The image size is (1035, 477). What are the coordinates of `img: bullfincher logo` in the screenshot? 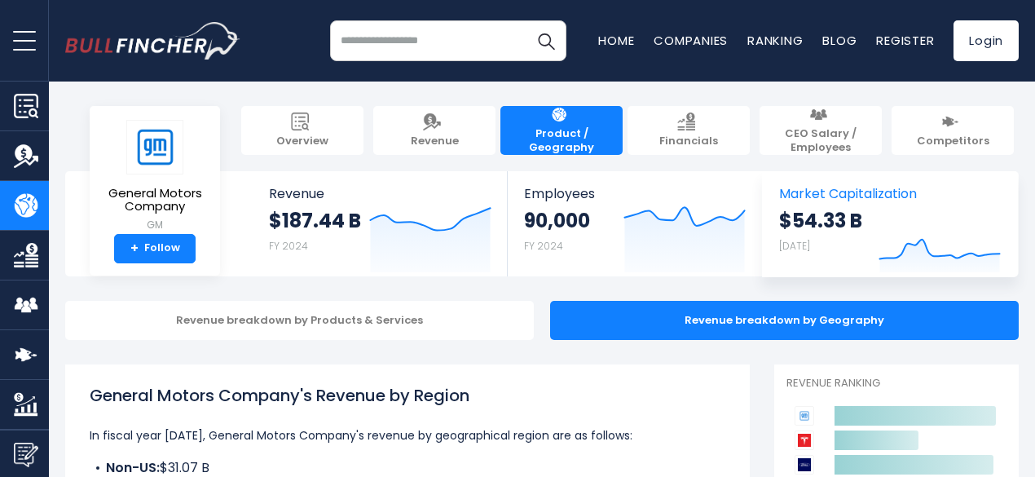 It's located at (152, 41).